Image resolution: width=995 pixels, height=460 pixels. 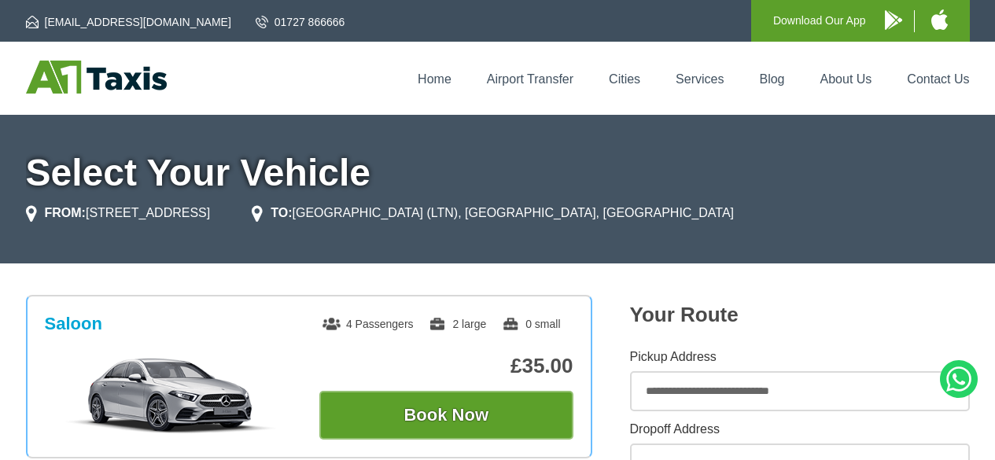 I want to click on h1: Select Your Vehicle, so click(x=498, y=173).